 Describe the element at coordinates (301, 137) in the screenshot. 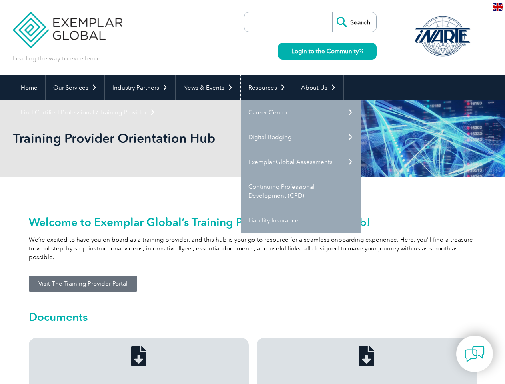

I see `a: Digital Badging` at that location.